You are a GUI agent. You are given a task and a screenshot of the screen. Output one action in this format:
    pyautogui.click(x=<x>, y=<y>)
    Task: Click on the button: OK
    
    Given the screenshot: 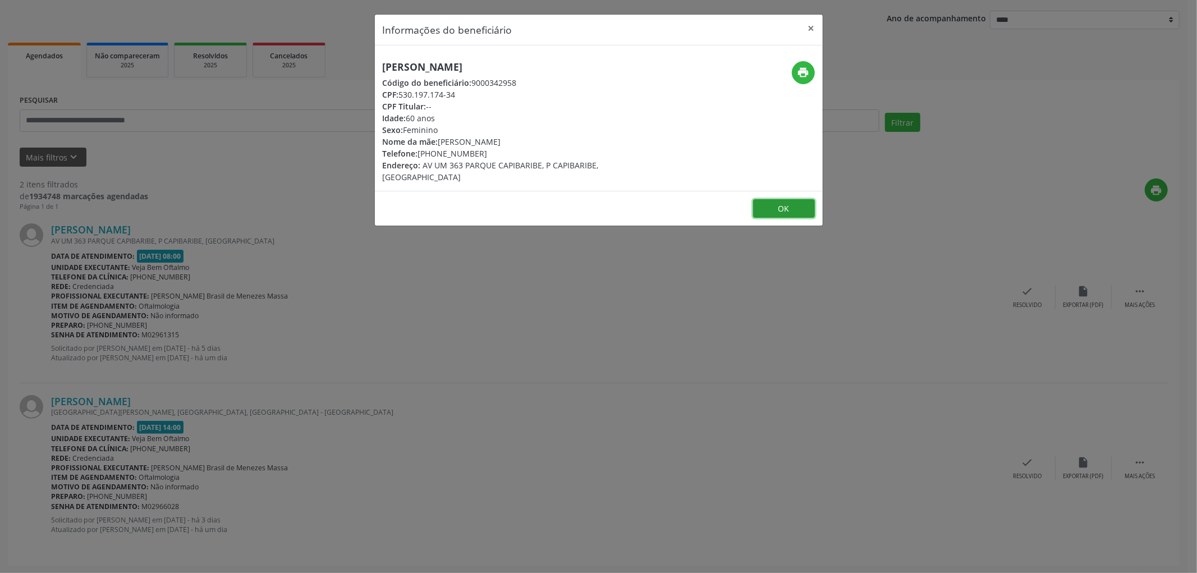 What is the action you would take?
    pyautogui.click(x=784, y=209)
    